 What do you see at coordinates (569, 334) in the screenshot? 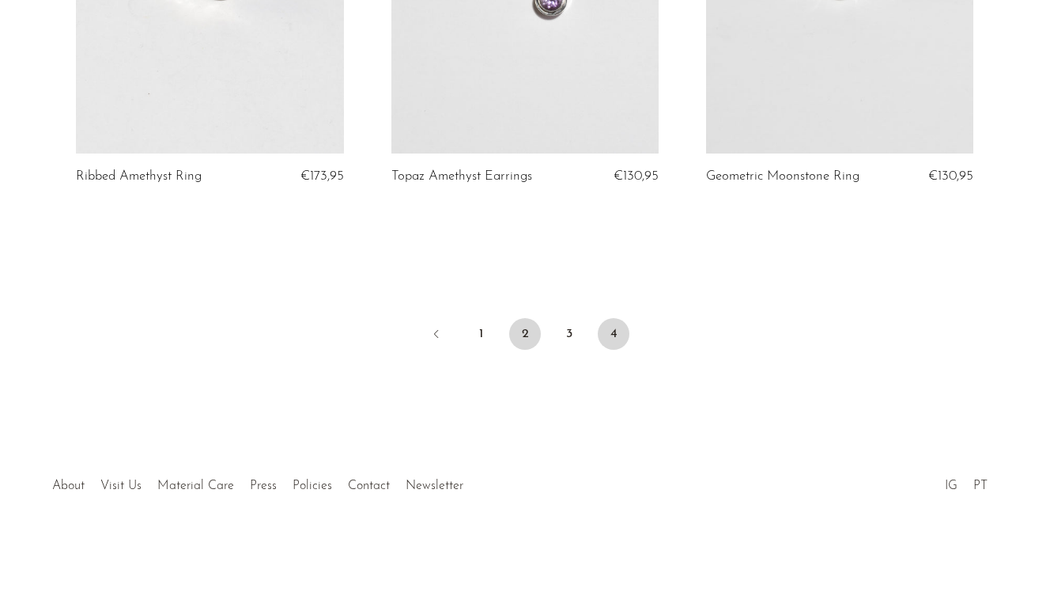
I see `a: 3` at bounding box center [569, 334].